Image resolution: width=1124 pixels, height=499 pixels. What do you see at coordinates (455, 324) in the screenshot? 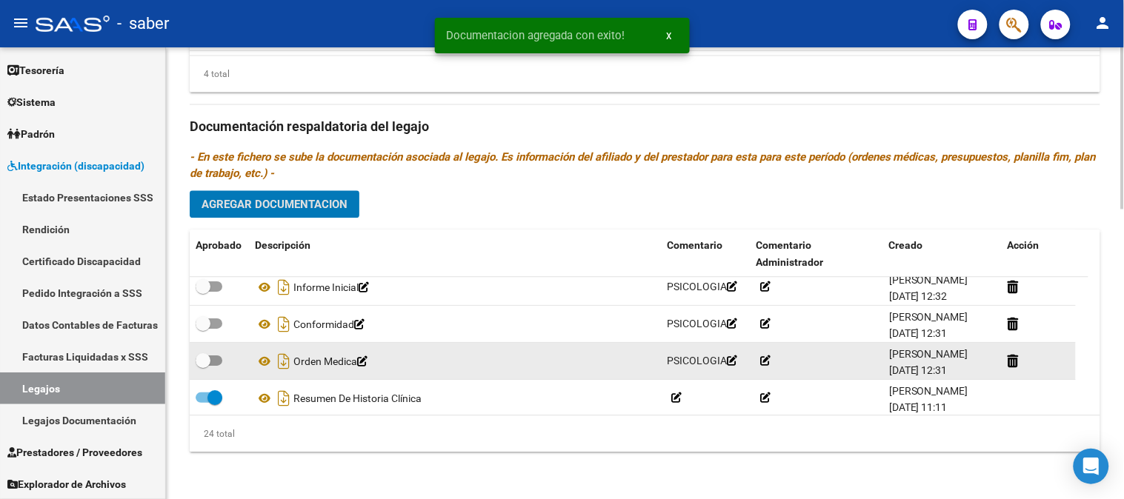
I see `div: Conformidad` at bounding box center [455, 324].